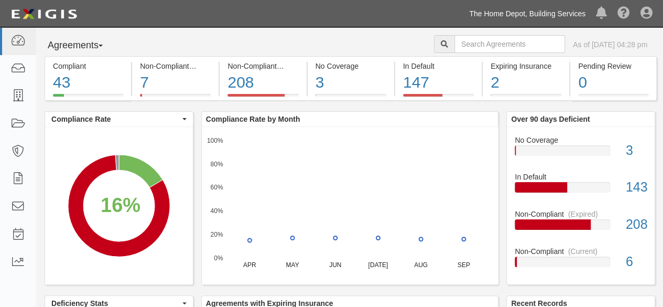 Image resolution: width=663 pixels, height=307 pixels. Describe the element at coordinates (526, 98) in the screenshot. I see `a: Expiring Insurance2` at that location.